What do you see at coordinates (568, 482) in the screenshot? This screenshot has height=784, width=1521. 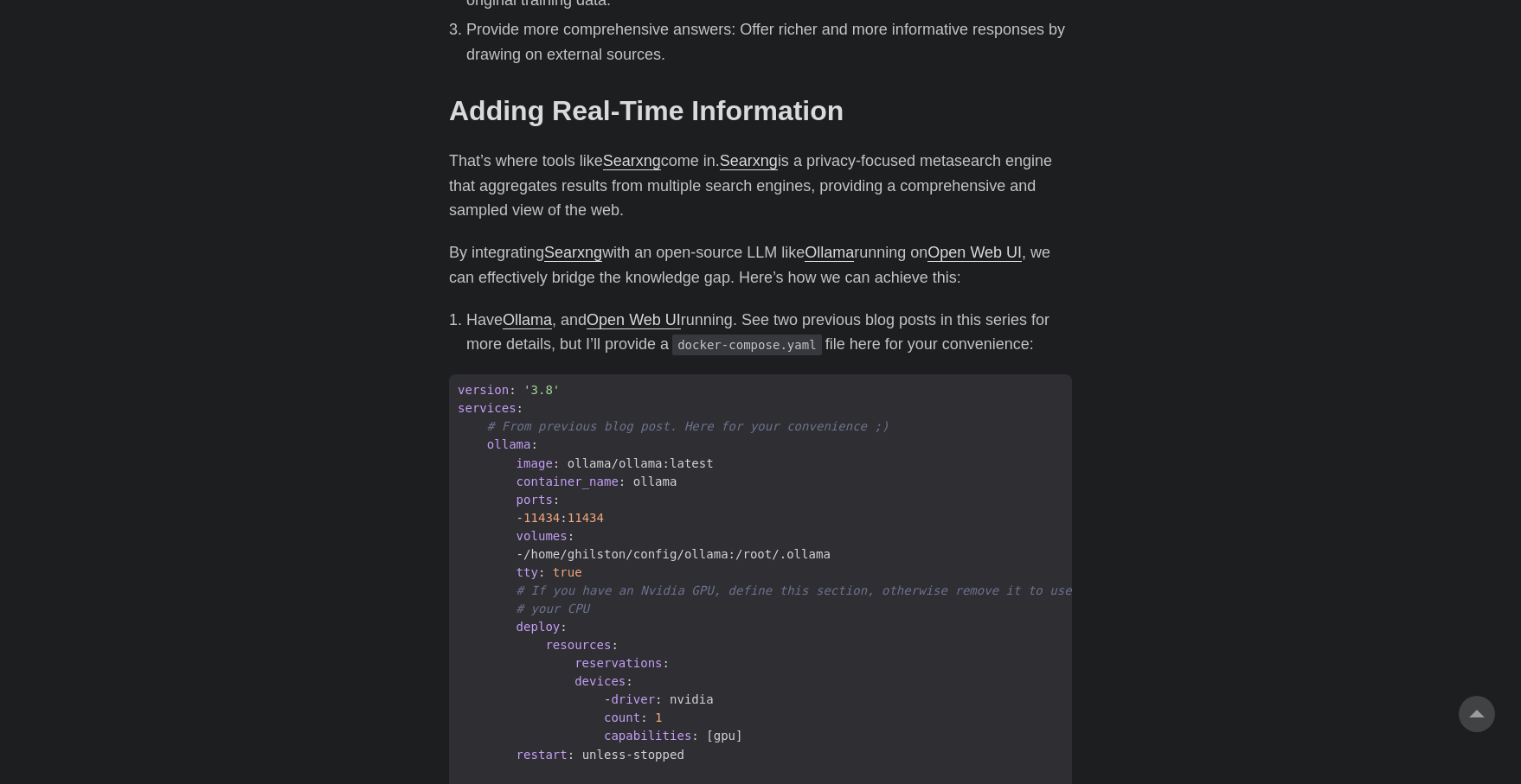 I see `span: container_name` at bounding box center [568, 482].